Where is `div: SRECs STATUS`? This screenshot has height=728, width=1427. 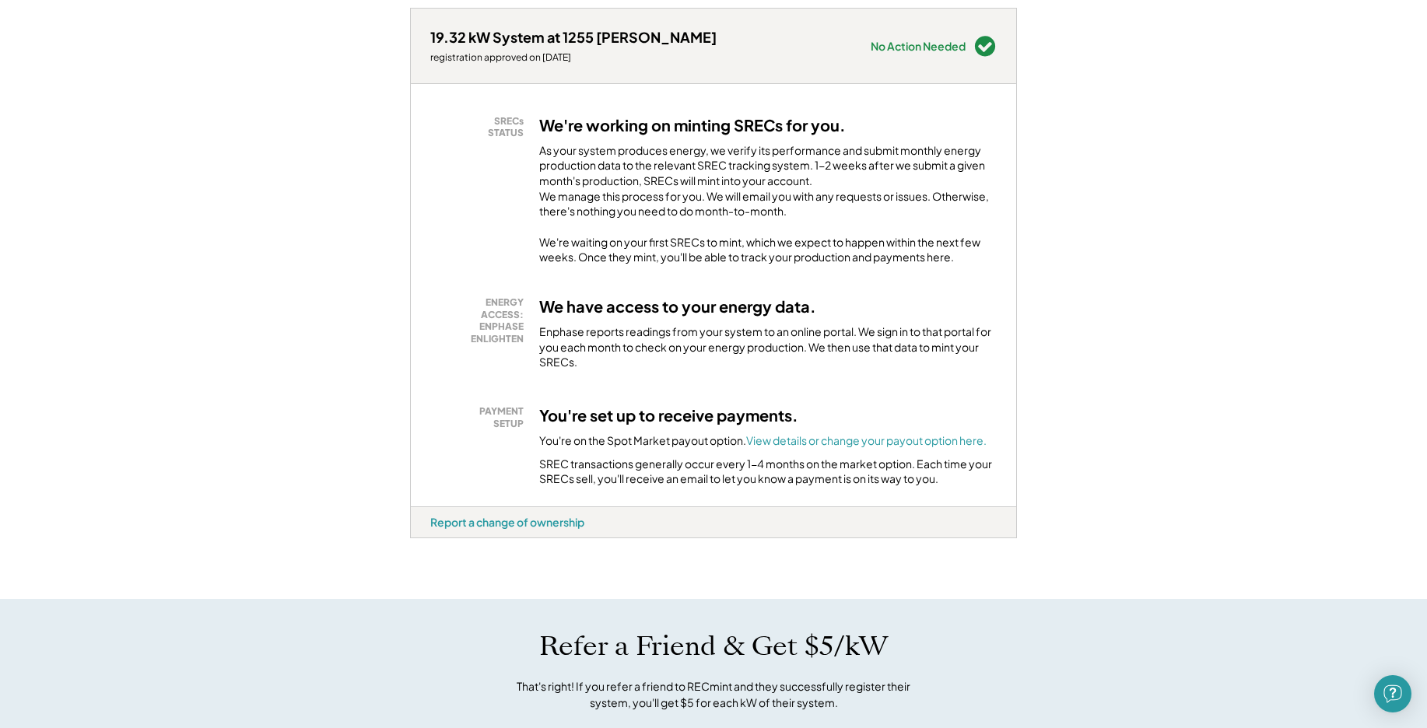 div: SRECs STATUS is located at coordinates (481, 127).